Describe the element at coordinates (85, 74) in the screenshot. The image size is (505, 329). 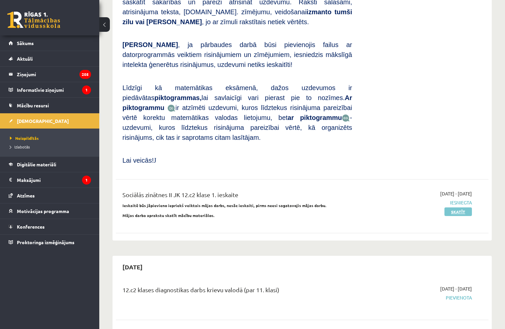
I see `i: 205` at that location.